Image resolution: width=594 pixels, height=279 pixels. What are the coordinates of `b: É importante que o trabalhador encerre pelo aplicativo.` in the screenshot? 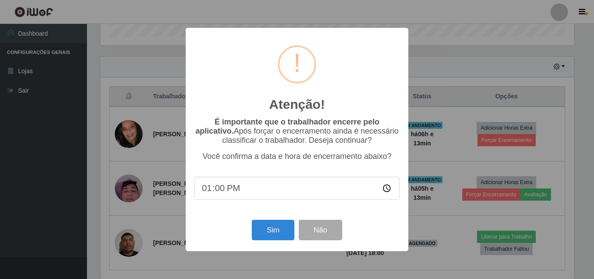 It's located at (287, 126).